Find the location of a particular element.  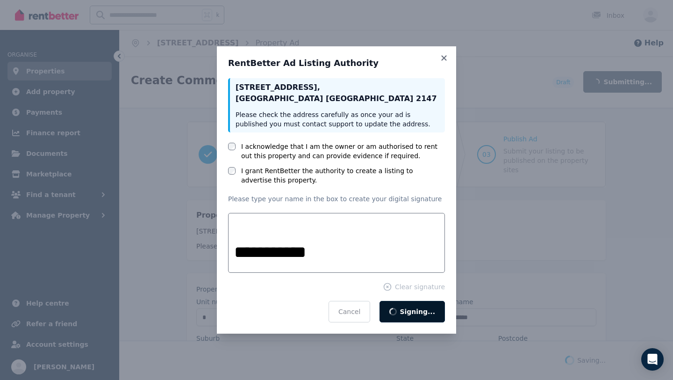

div: Open Intercom Messenger is located at coordinates (653, 359).